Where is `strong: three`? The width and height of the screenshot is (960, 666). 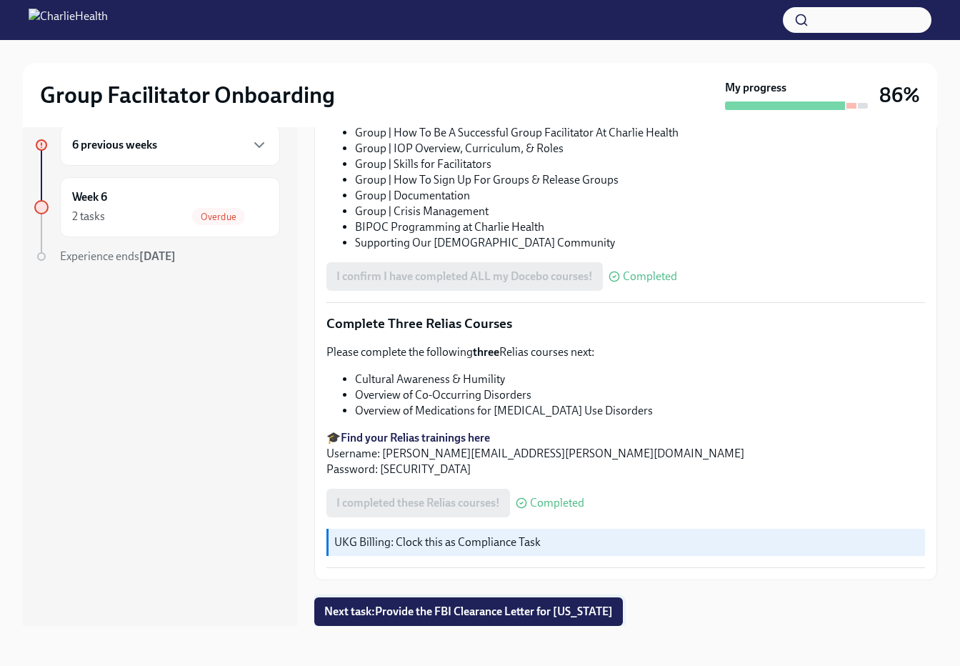 strong: three is located at coordinates (486, 352).